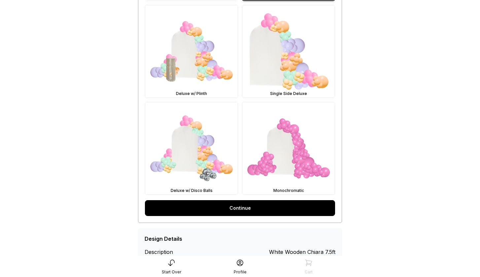  I want to click on div: Deluxe w/ Plinth, so click(192, 94).